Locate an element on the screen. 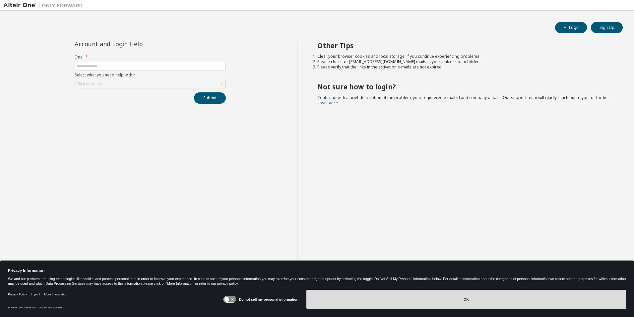 The image size is (634, 317). li: Please verify that the links in the activation e-mails are not expired. is located at coordinates (464, 67).